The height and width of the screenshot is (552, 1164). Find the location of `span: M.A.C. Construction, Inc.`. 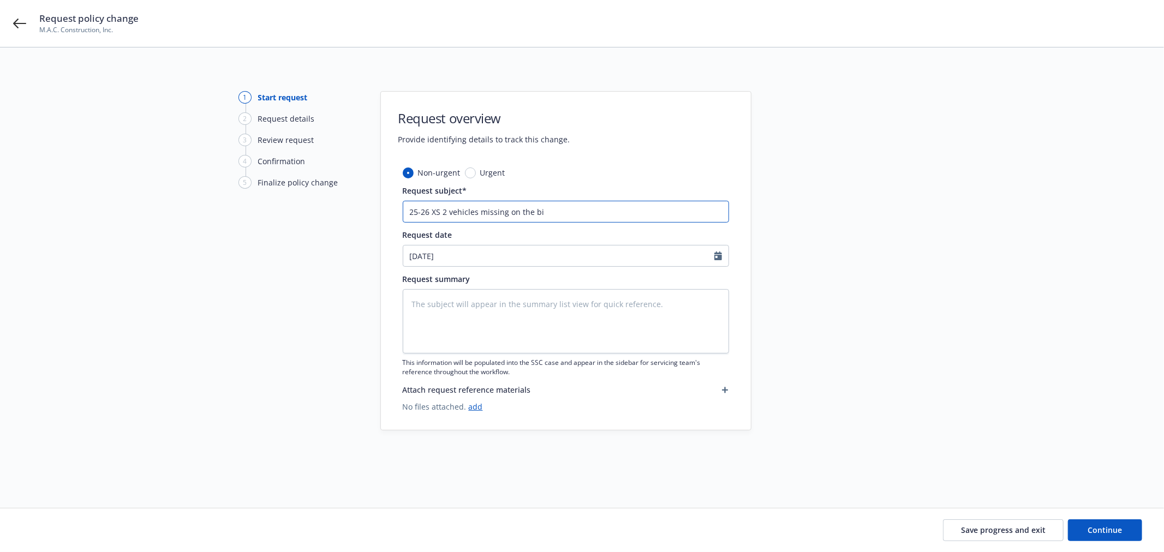

span: M.A.C. Construction, Inc. is located at coordinates (89, 30).